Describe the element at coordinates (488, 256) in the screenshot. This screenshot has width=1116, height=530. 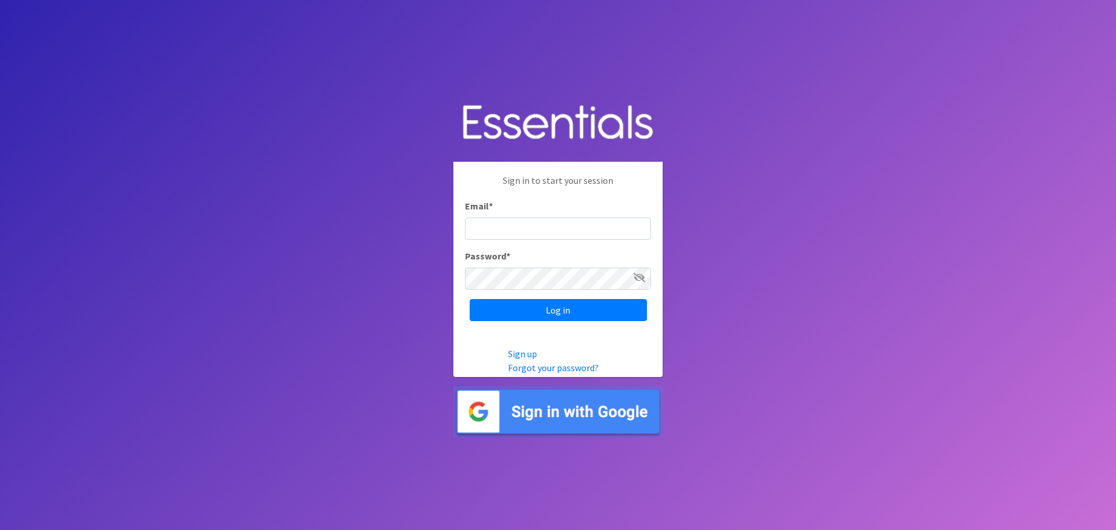
I see `label: Password` at that location.